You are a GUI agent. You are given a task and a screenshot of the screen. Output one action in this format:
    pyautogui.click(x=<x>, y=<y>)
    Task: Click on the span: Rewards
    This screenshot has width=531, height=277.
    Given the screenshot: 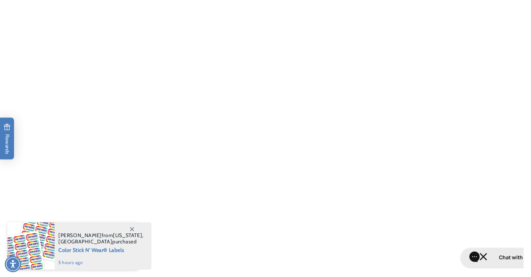 What is the action you would take?
    pyautogui.click(x=7, y=139)
    